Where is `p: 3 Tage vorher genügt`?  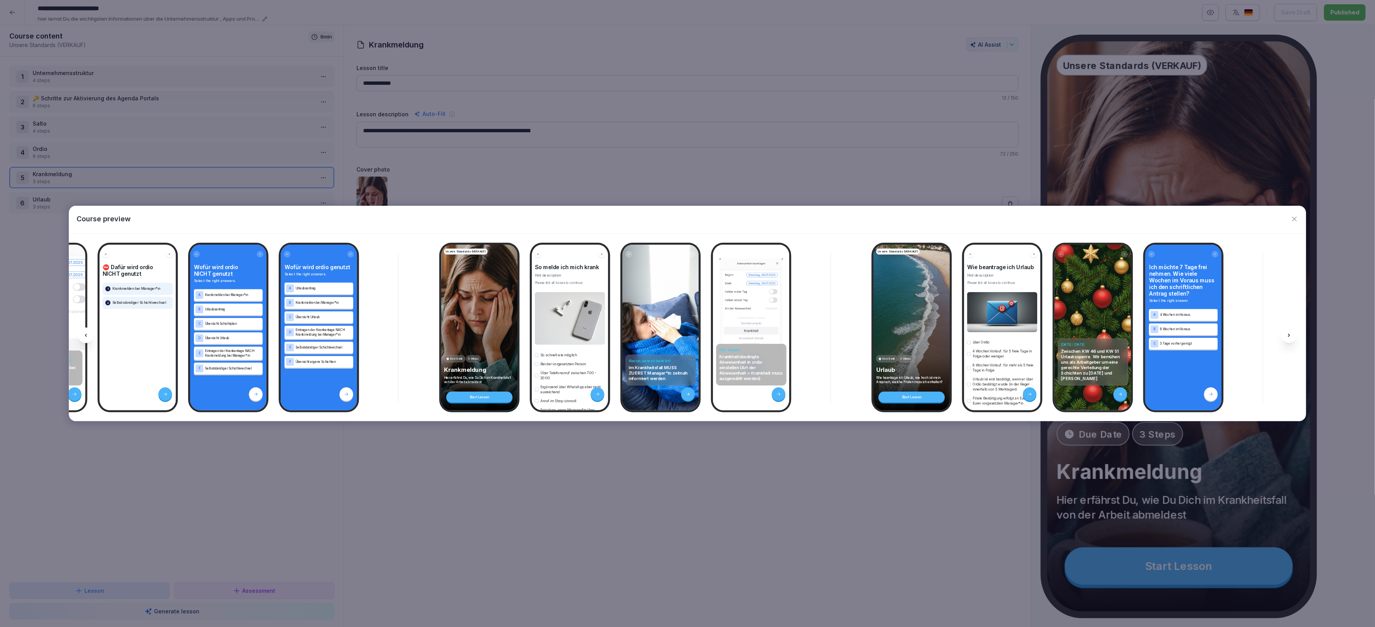 p: 3 Tage vorher genügt is located at coordinates (1188, 344).